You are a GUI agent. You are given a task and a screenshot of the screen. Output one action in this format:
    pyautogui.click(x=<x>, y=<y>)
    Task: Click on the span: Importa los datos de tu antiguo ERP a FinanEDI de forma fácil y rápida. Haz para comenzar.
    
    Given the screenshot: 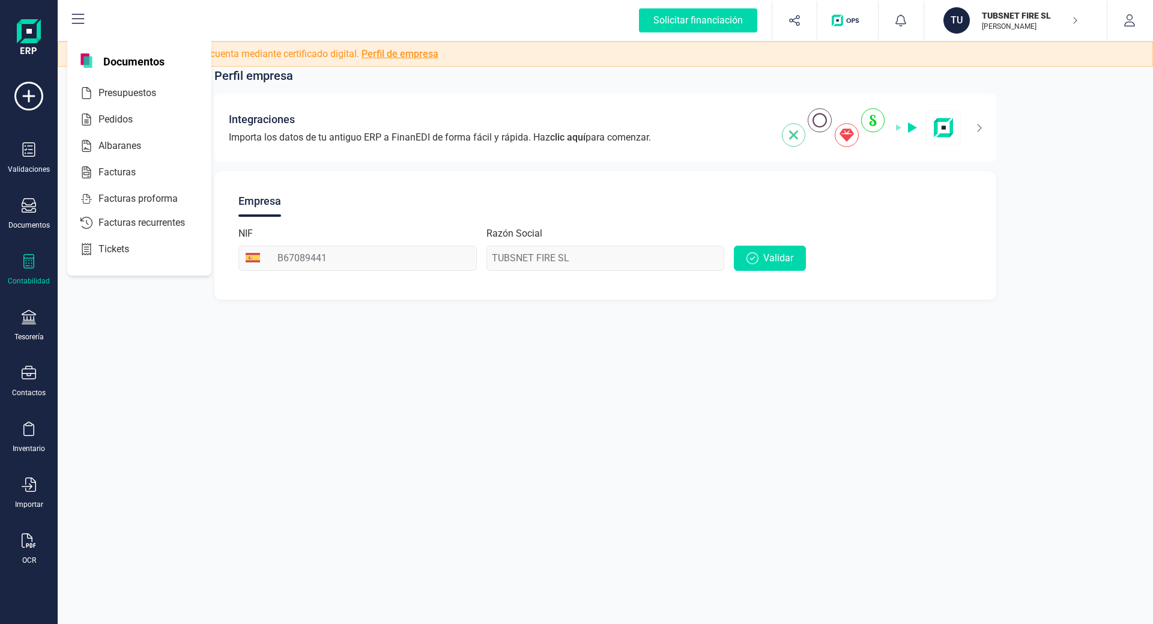 What is the action you would take?
    pyautogui.click(x=440, y=138)
    